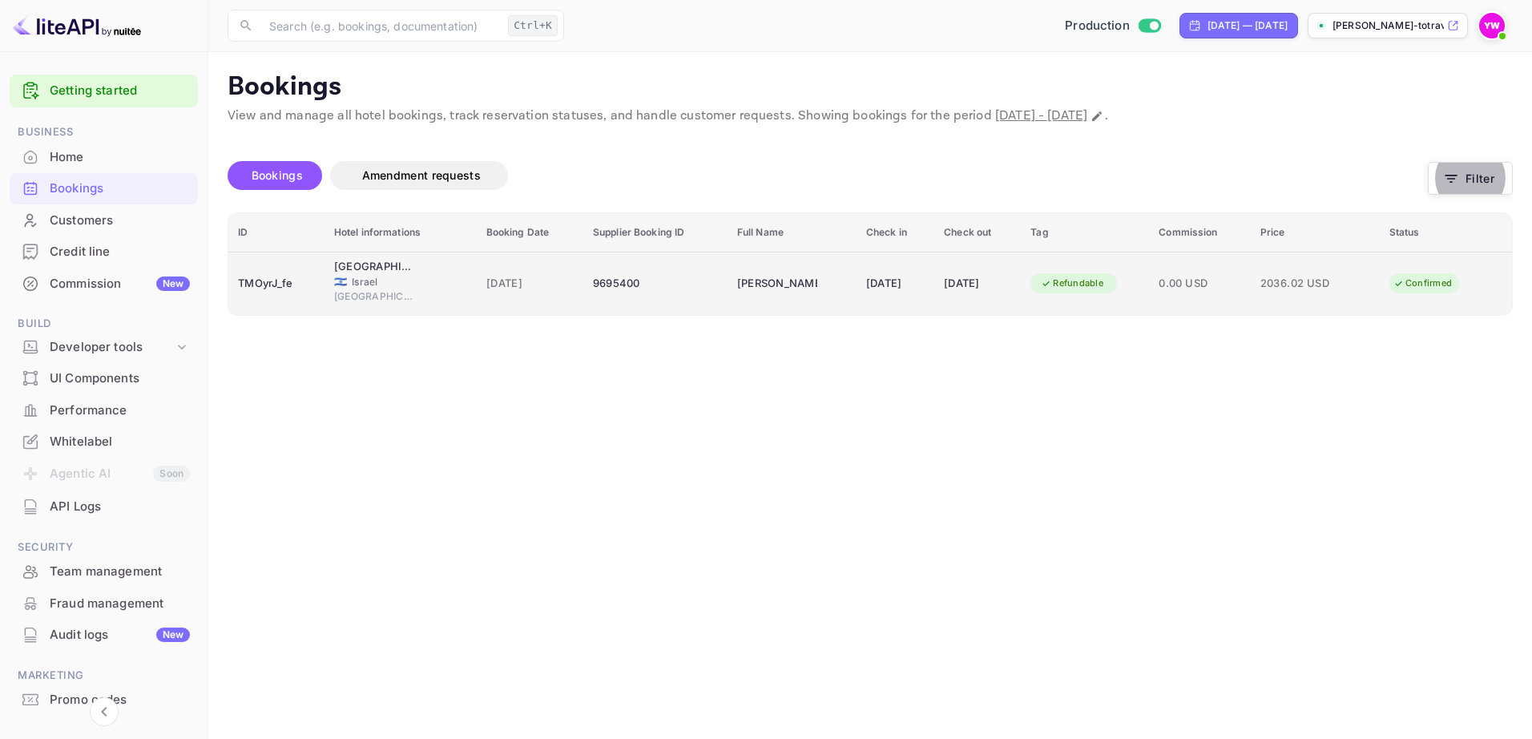 The image size is (1532, 739). Describe the element at coordinates (103, 603) in the screenshot. I see `a: Fraud management` at that location.